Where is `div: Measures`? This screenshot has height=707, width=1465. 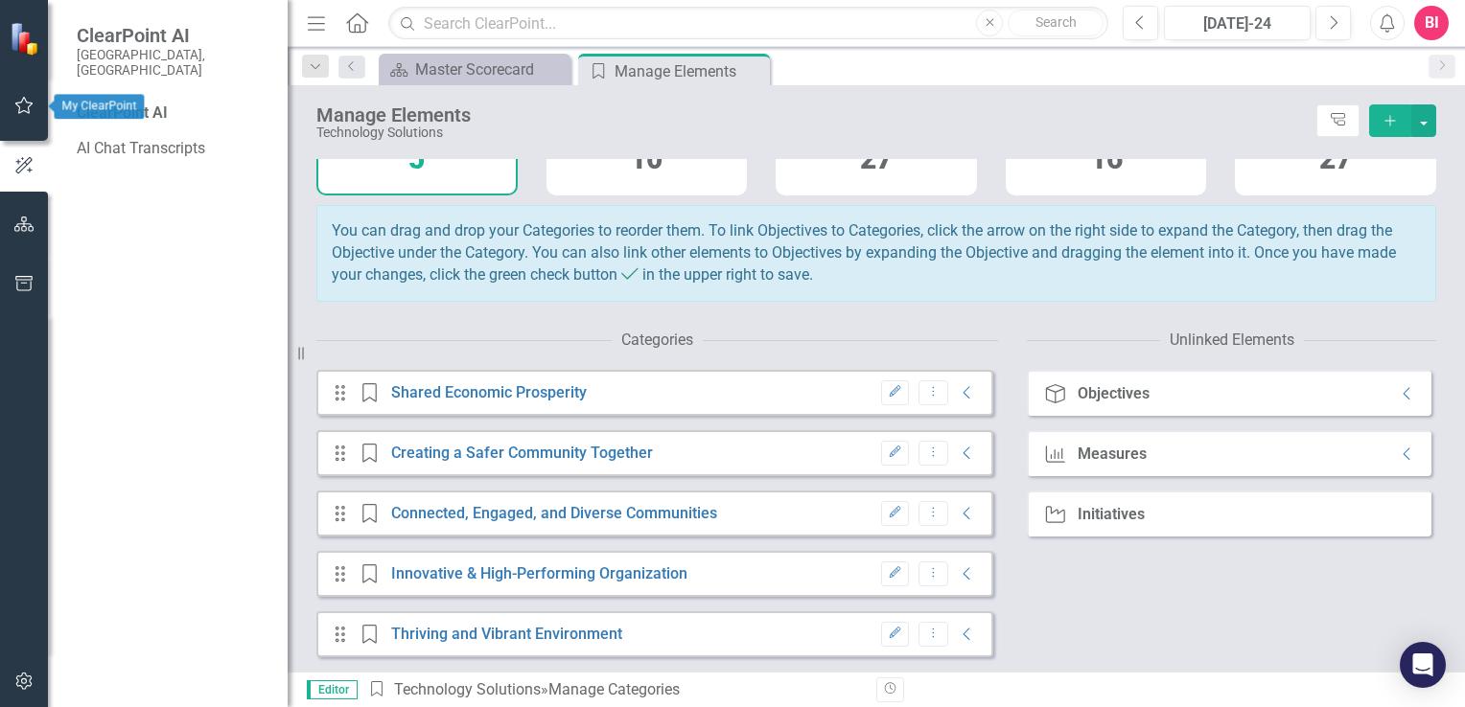 div: Measures is located at coordinates (1112, 454).